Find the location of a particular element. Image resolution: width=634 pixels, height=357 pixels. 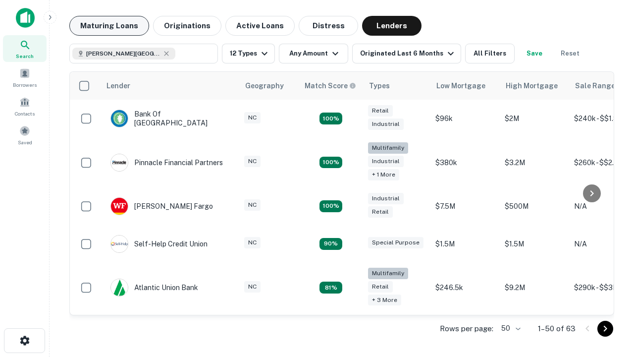

div: + 3 more is located at coordinates (384, 300).